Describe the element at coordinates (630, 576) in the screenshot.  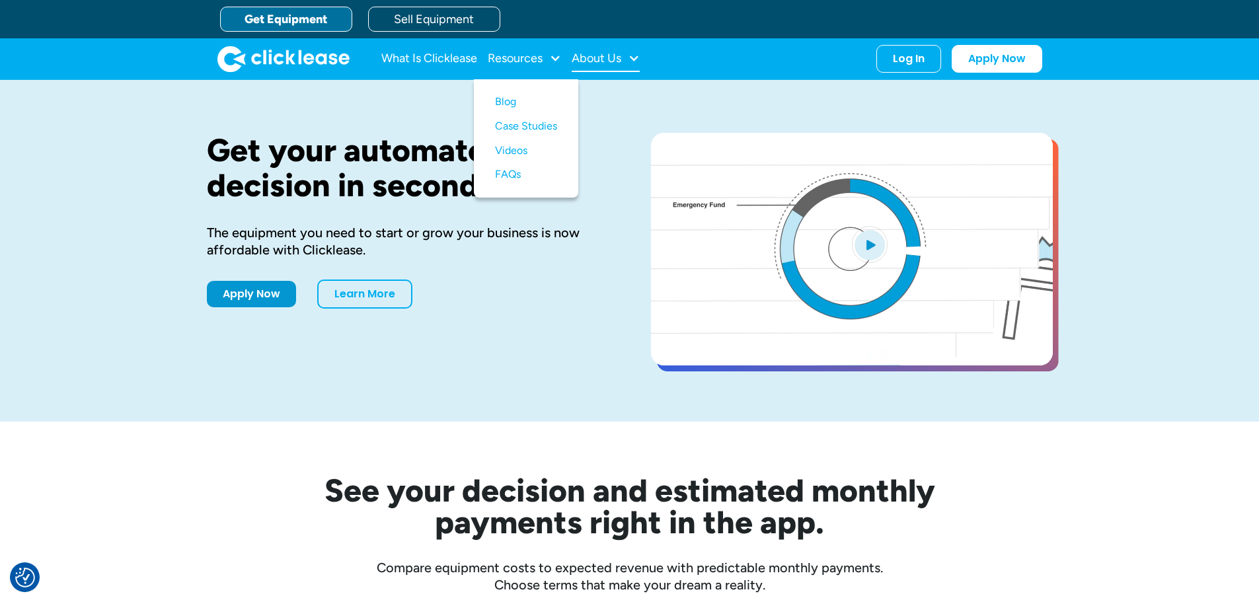
I see `div: Compare equipment costs to expected revenue with predictable monthly payments. Choose terms that ...` at that location.